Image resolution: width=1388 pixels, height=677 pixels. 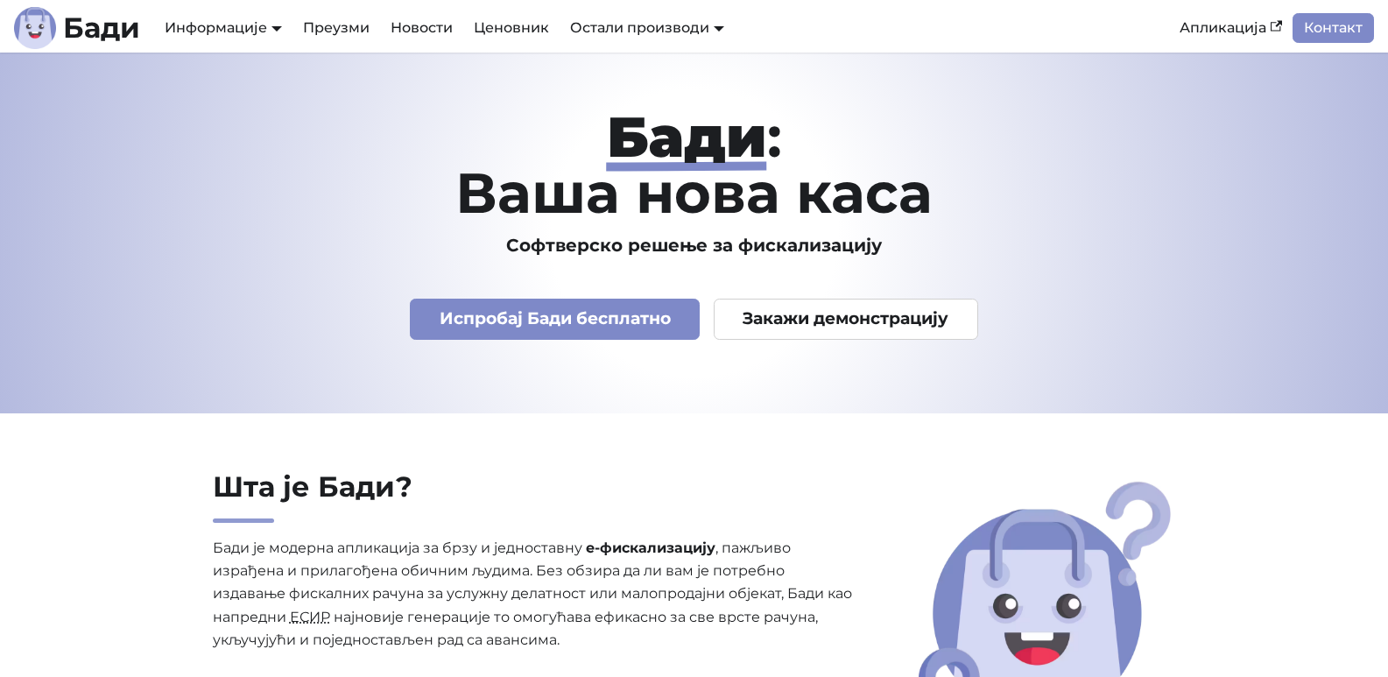 What do you see at coordinates (536, 496) in the screenshot?
I see `h2: Шта је Бади?` at bounding box center [536, 496].